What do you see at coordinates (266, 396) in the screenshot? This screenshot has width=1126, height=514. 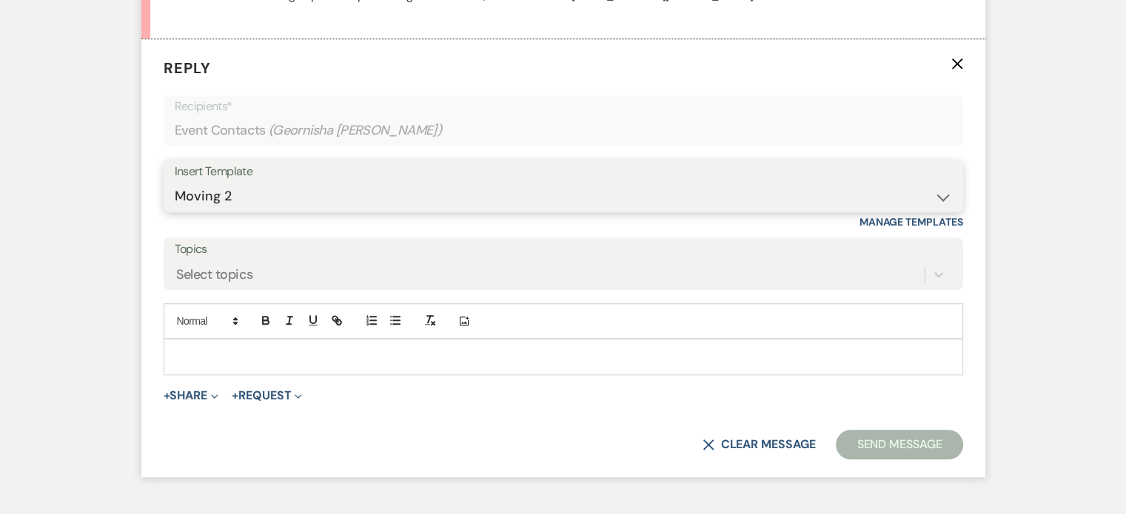 I see `button: Request` at bounding box center [266, 396].